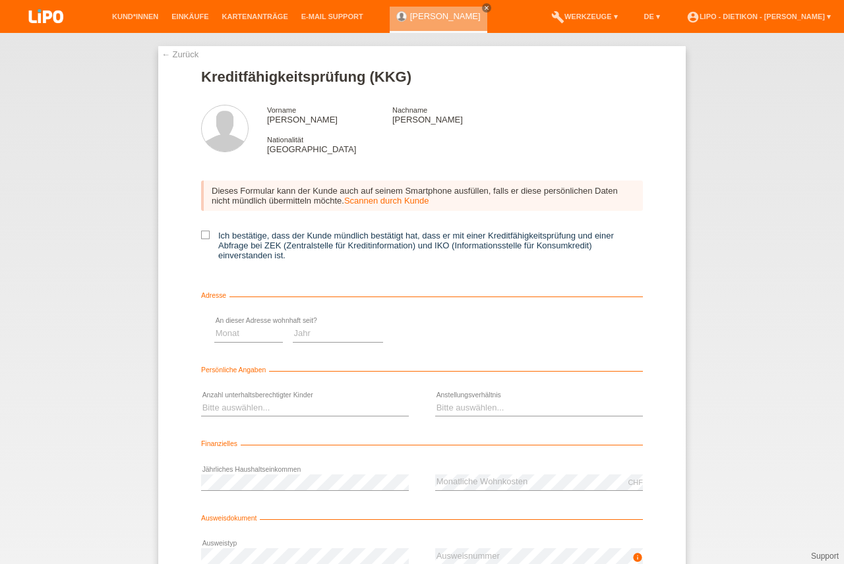 This screenshot has height=564, width=844. I want to click on div: CHF, so click(635, 482).